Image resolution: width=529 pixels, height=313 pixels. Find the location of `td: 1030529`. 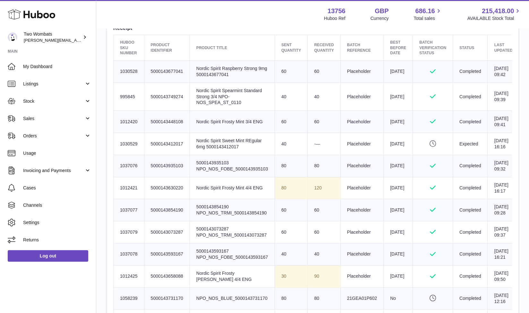

td: 1030529 is located at coordinates (129, 144).